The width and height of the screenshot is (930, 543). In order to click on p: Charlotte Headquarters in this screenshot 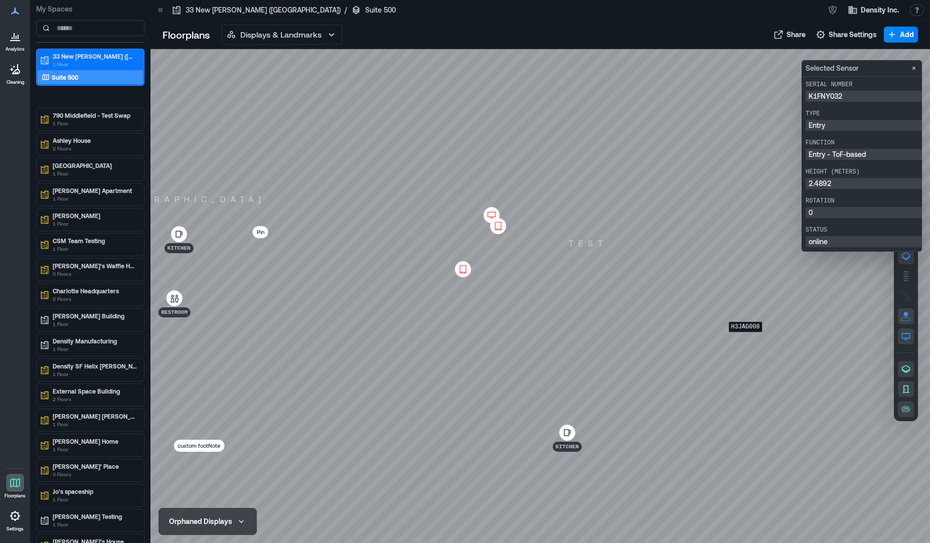, I will do `click(95, 291)`.